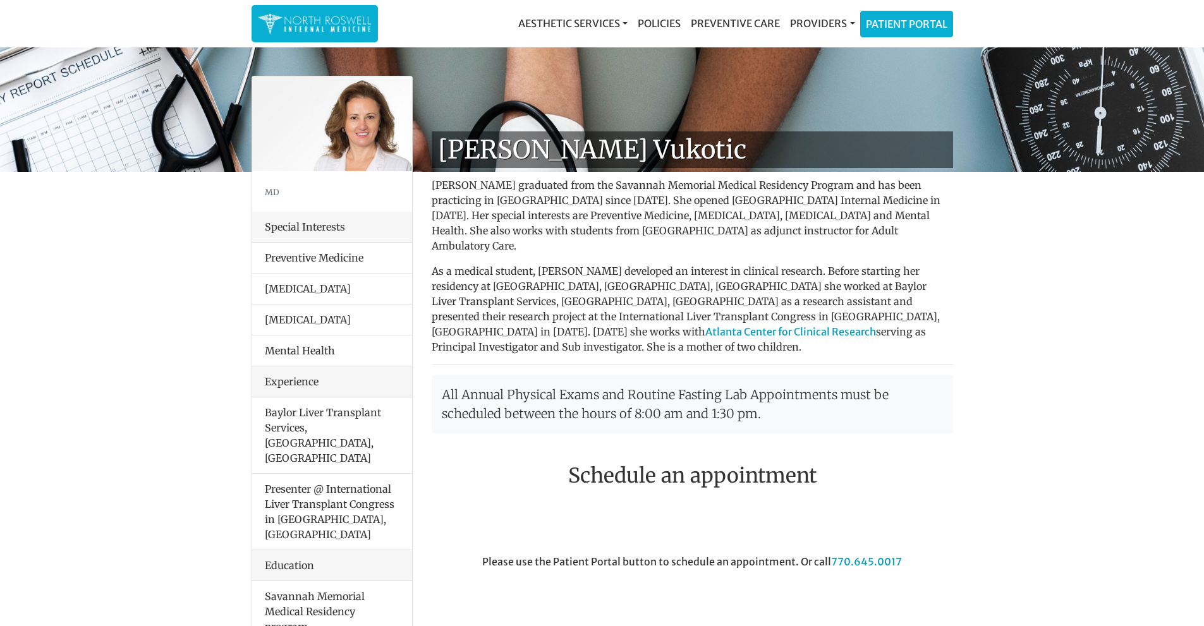 This screenshot has height=626, width=1204. Describe the element at coordinates (332, 351) in the screenshot. I see `li: Mental Health` at that location.